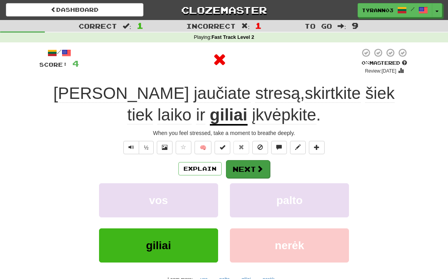 This screenshot has width=448, height=279. What do you see at coordinates (137, 148) in the screenshot?
I see `div: Text-to-speech controls` at bounding box center [137, 148].